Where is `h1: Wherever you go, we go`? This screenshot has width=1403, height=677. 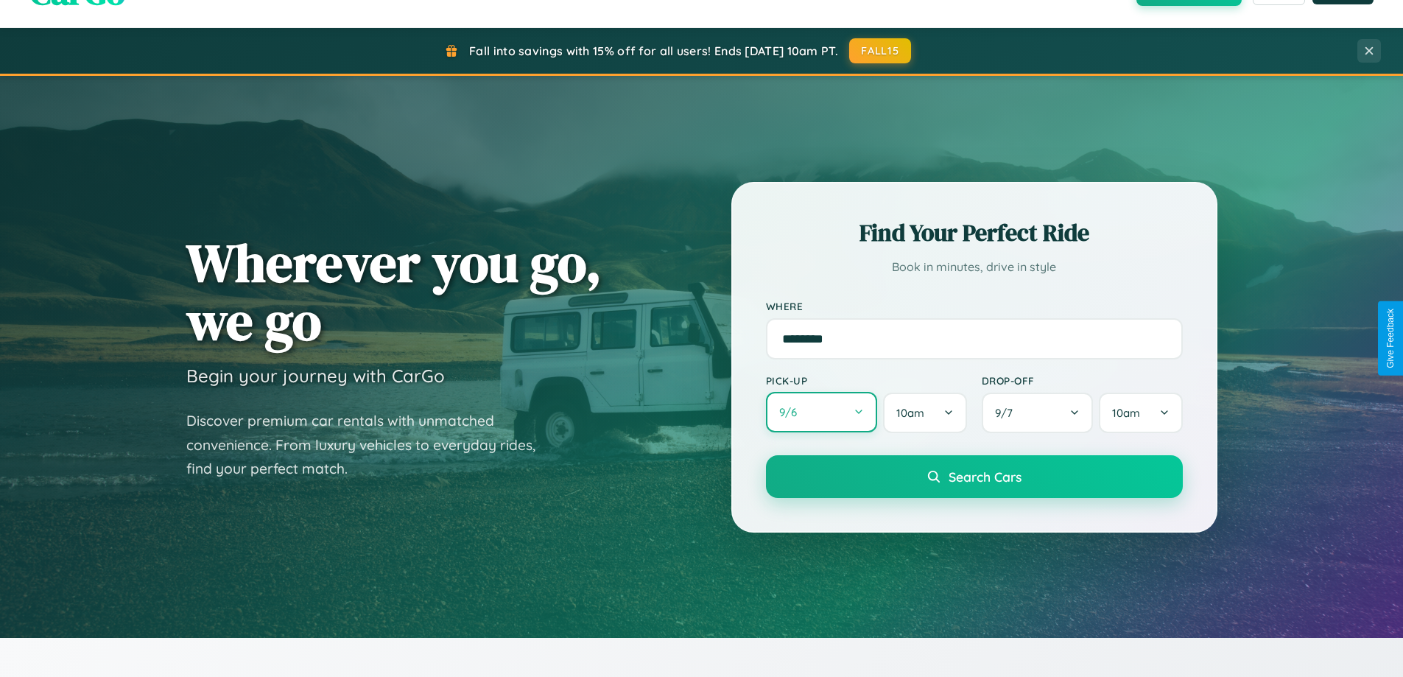
h1: Wherever you go, we go is located at coordinates (394, 292).